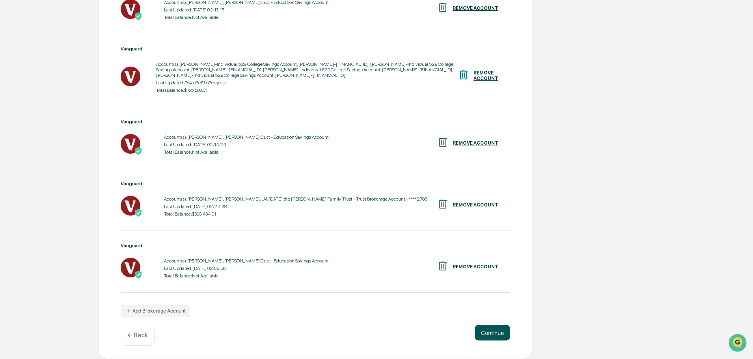 The image size is (753, 359). What do you see at coordinates (493, 333) in the screenshot?
I see `button: Continue` at bounding box center [493, 333].